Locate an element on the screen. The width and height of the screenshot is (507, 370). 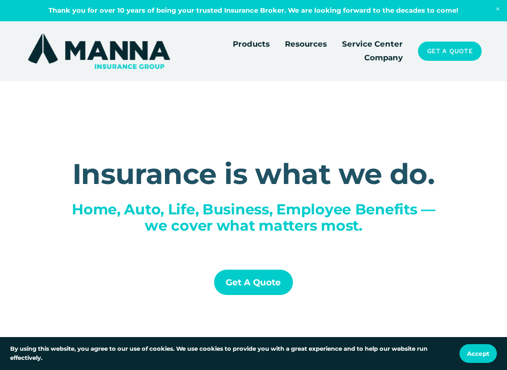
span: Accept is located at coordinates (478, 353).